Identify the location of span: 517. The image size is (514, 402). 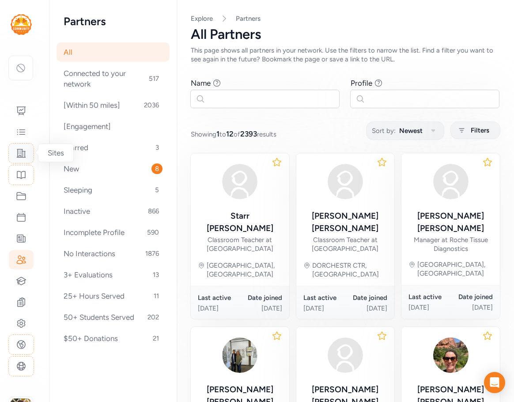
(154, 79).